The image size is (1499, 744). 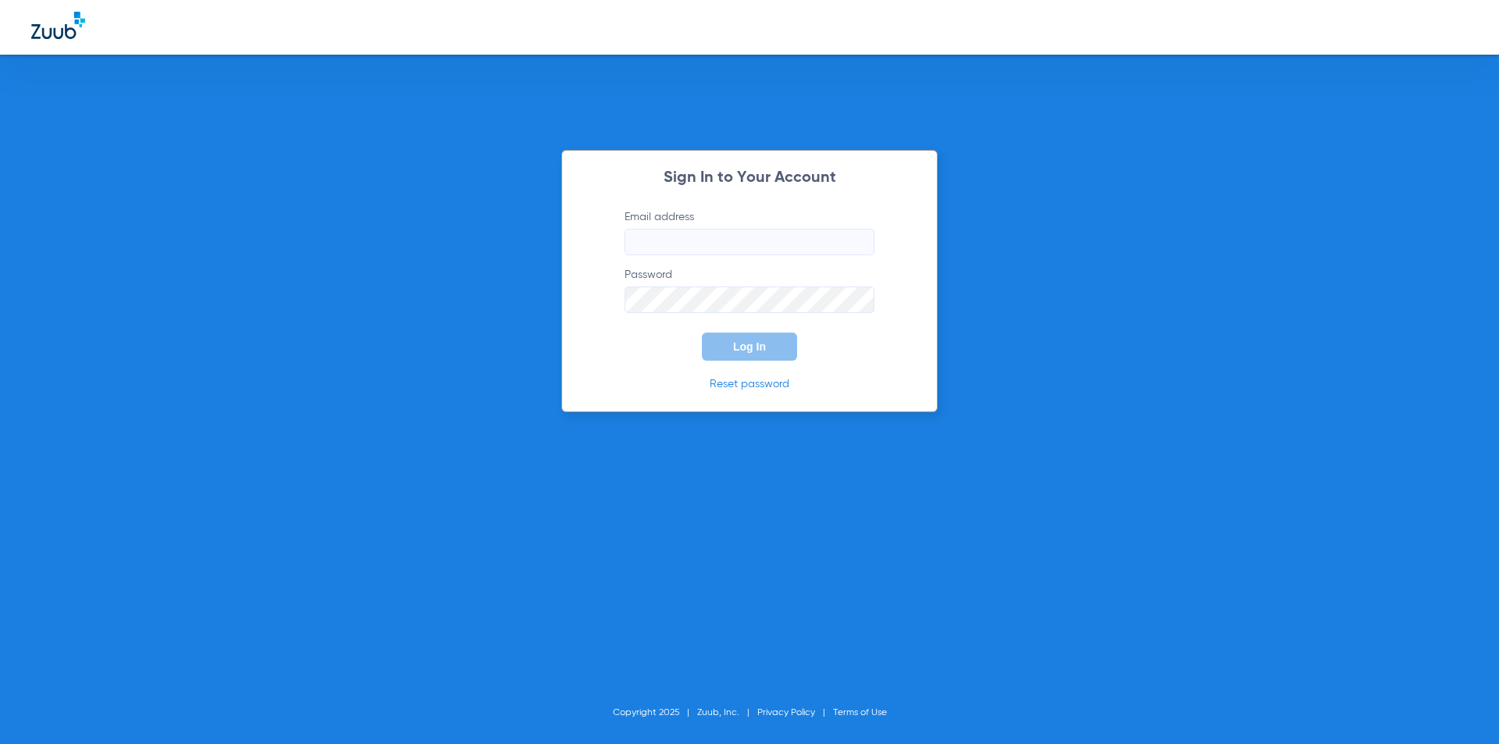 What do you see at coordinates (786, 713) in the screenshot?
I see `a: Privacy Policy` at bounding box center [786, 713].